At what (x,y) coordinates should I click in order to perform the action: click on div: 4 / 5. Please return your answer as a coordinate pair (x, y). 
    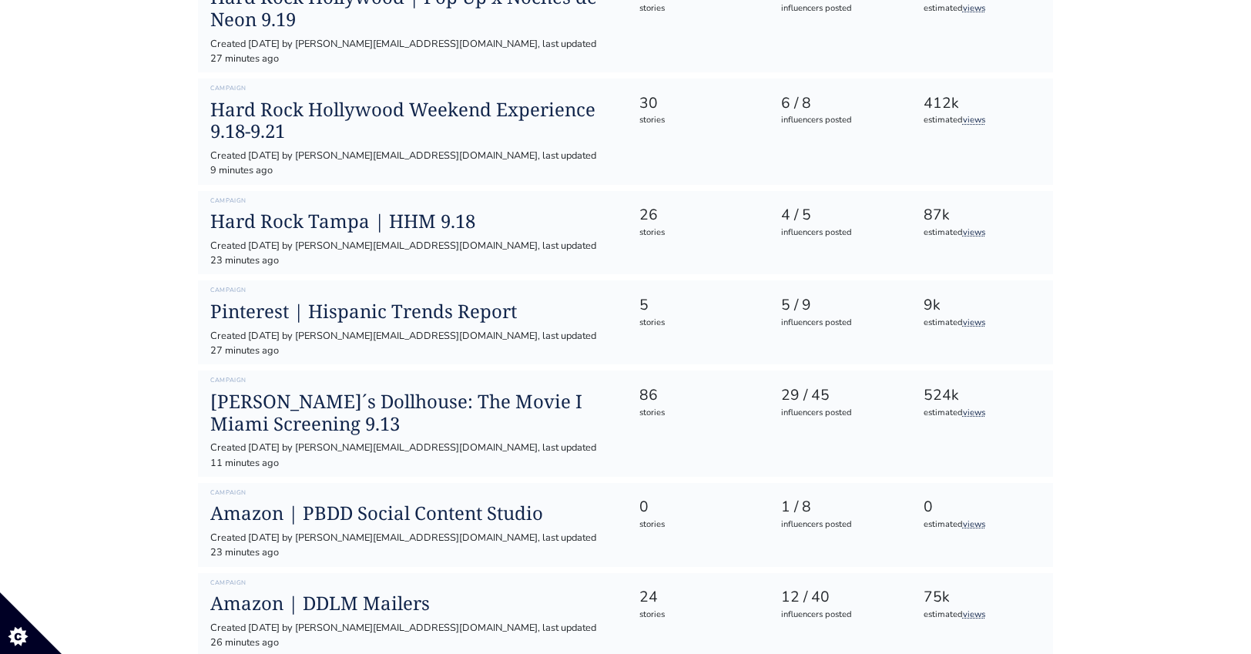
    Looking at the image, I should click on (838, 215).